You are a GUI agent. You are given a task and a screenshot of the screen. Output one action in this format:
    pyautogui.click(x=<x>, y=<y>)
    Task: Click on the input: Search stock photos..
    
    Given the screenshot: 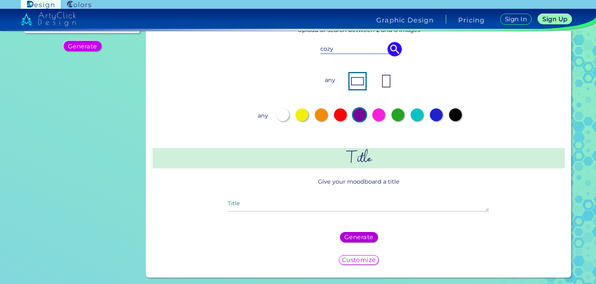 What is the action you would take?
    pyautogui.click(x=359, y=49)
    